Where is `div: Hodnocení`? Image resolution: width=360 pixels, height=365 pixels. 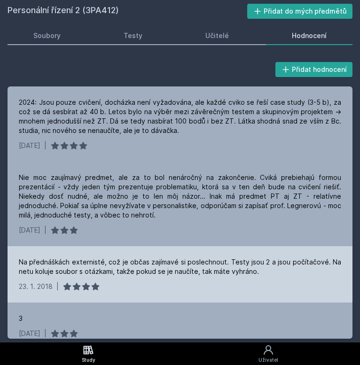
div: Hodnocení is located at coordinates (309, 36).